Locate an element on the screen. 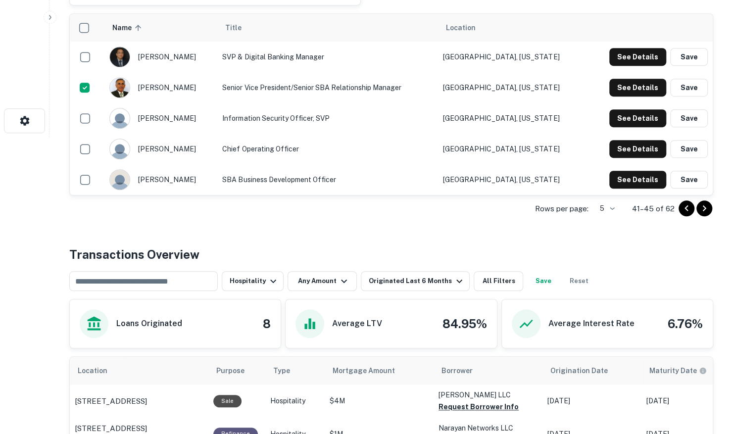 Image resolution: width=733 pixels, height=434 pixels. span: Origination Date is located at coordinates (586, 371).